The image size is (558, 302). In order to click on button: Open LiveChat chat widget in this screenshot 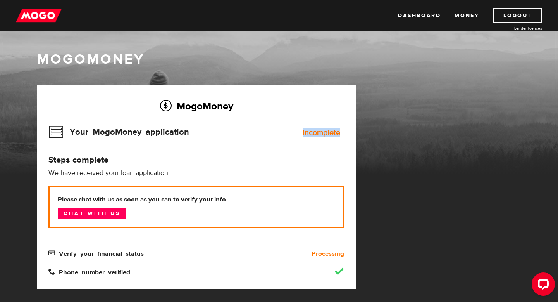, I will do `click(18, 15)`.